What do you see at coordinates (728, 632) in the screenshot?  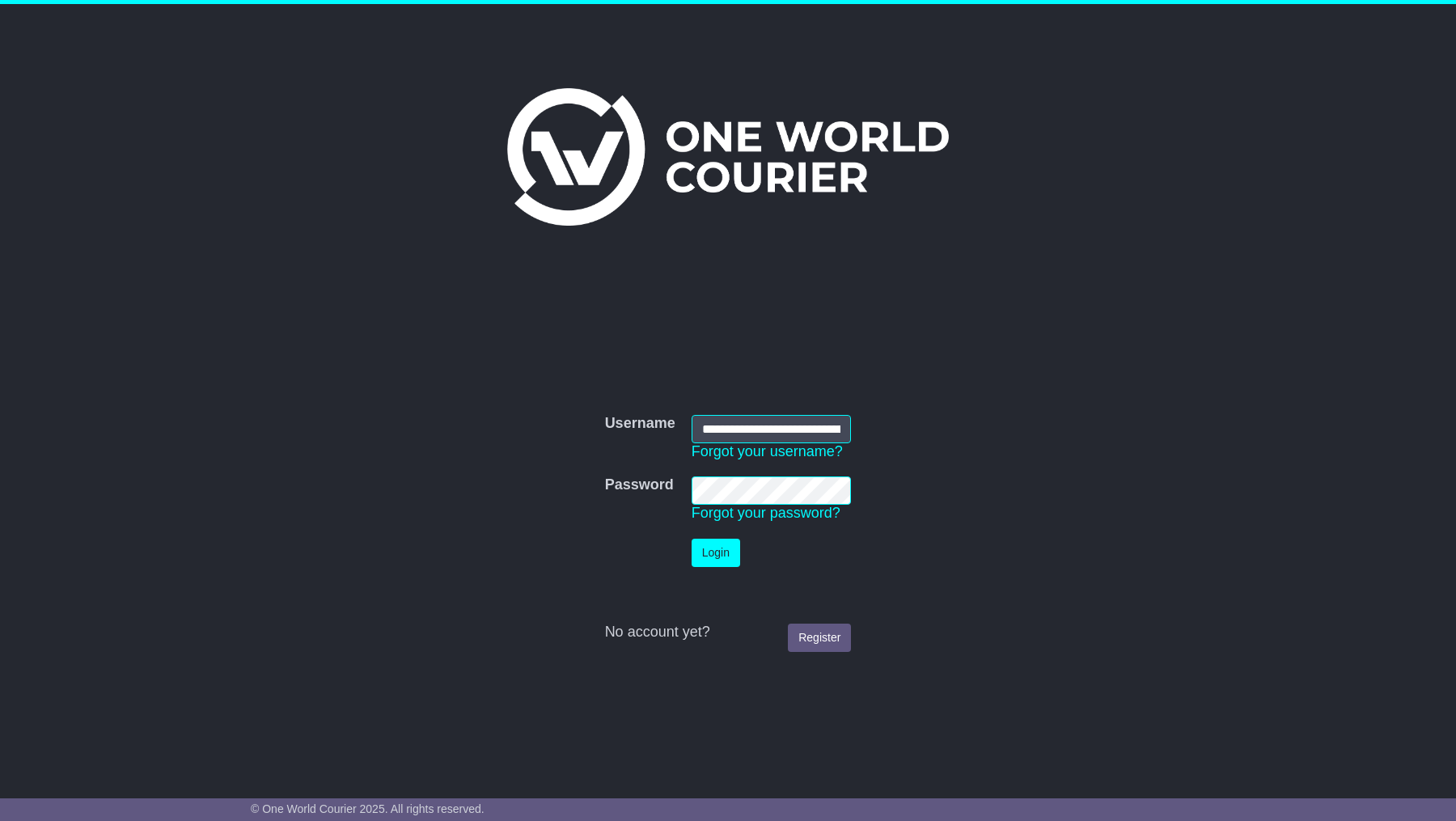 I see `div: No account yet?` at bounding box center [728, 632].